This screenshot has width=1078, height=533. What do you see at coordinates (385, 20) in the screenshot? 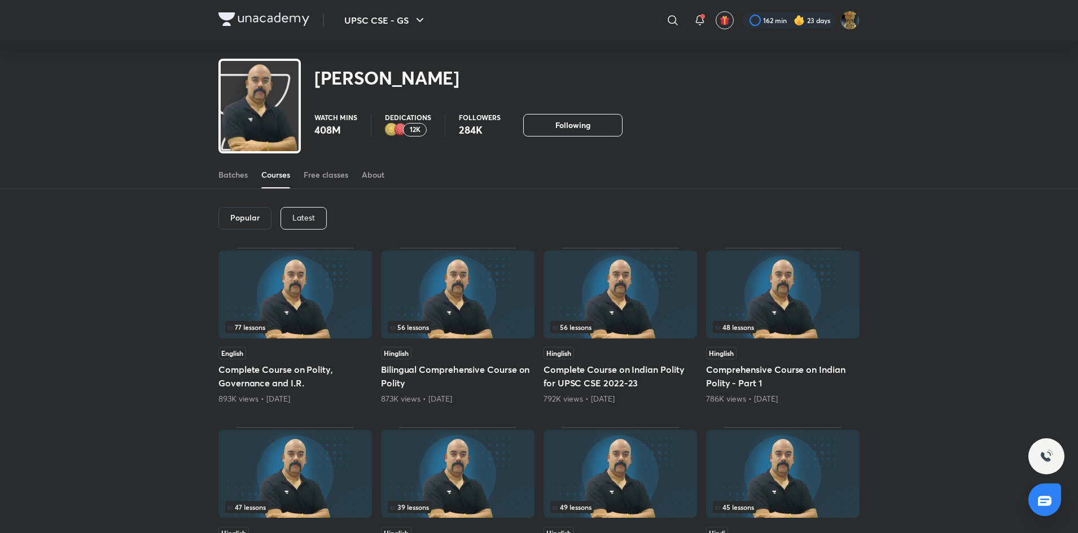
I see `button: UPSC CSE - GS` at bounding box center [385, 20].